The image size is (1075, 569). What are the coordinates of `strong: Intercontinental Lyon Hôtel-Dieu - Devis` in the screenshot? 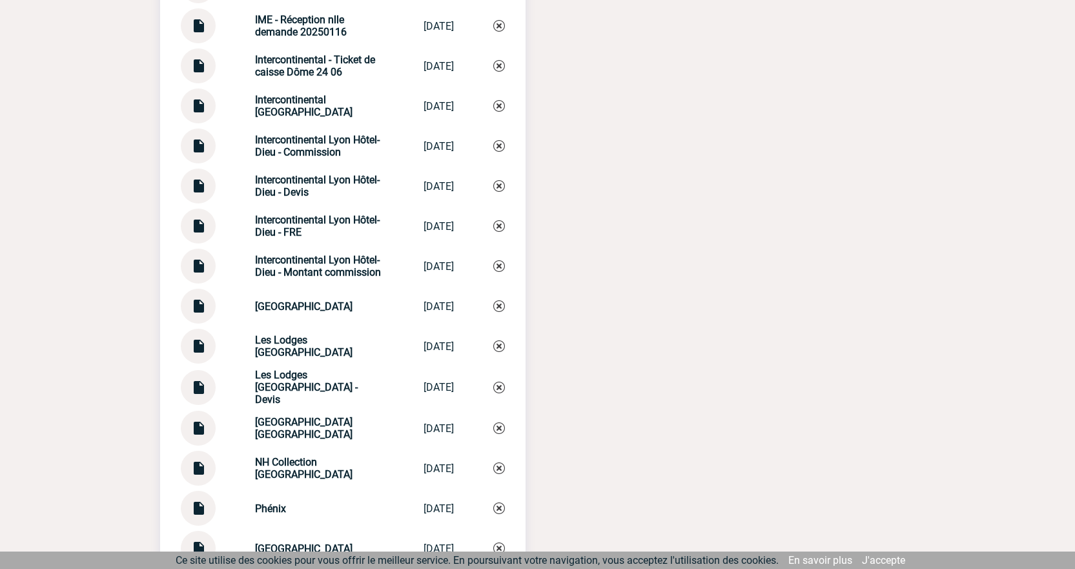 It's located at (317, 186).